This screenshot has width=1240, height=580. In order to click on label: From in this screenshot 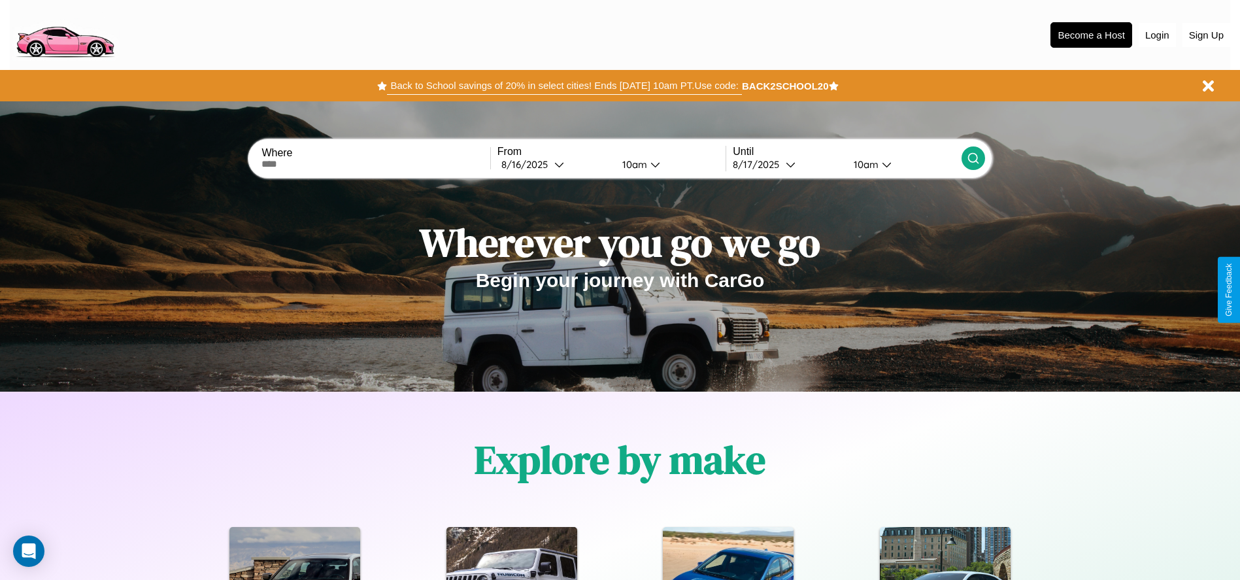, I will do `click(611, 152)`.